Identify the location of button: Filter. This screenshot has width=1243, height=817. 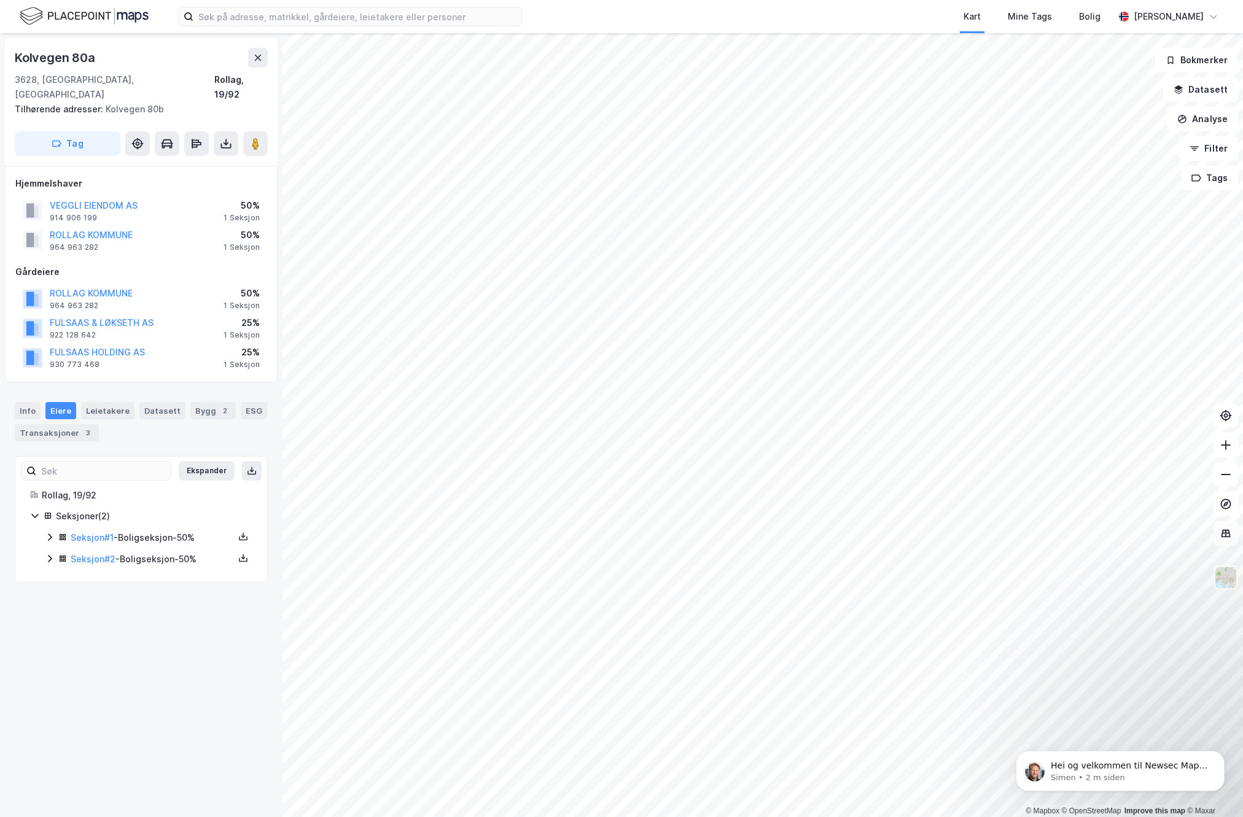
(1209, 149).